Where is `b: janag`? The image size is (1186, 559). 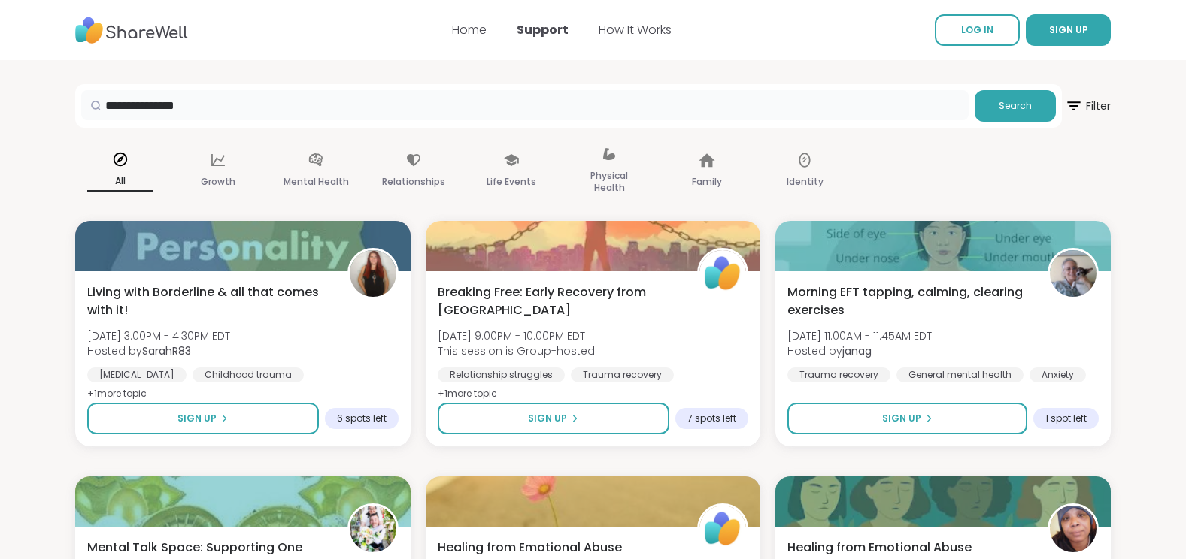 b: janag is located at coordinates (856, 351).